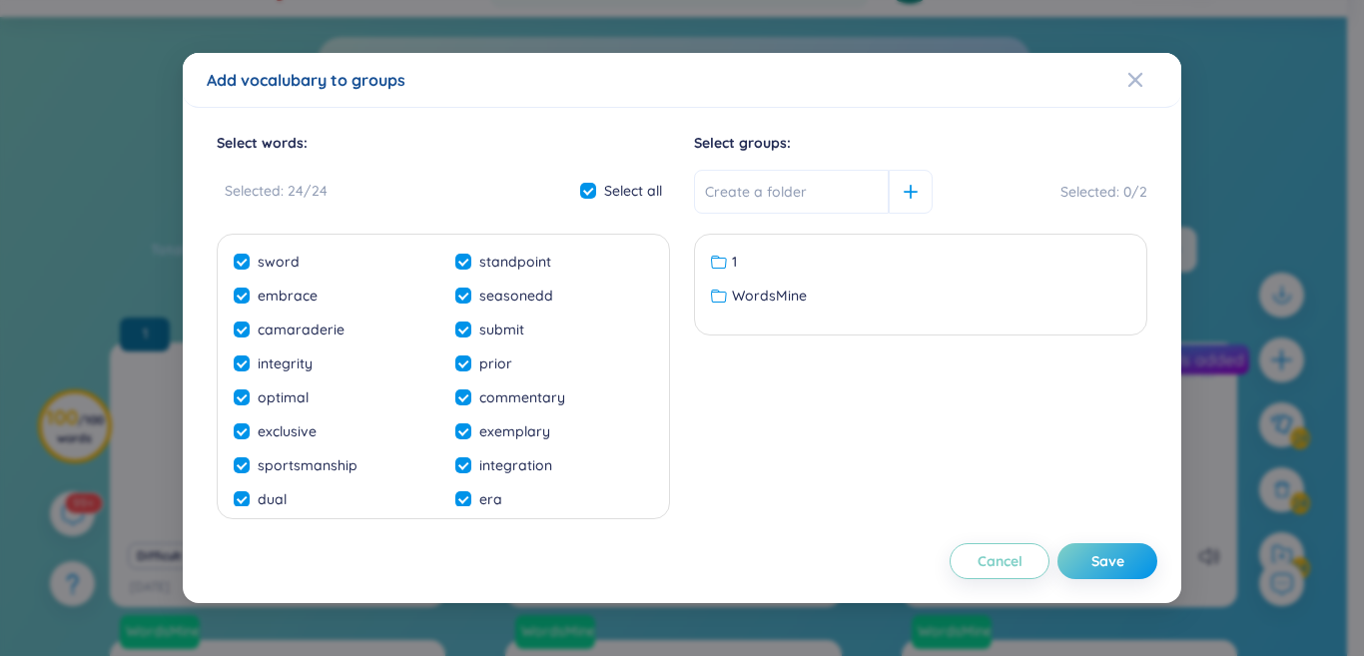 The width and height of the screenshot is (1364, 656). I want to click on input: Create a folder, so click(791, 192).